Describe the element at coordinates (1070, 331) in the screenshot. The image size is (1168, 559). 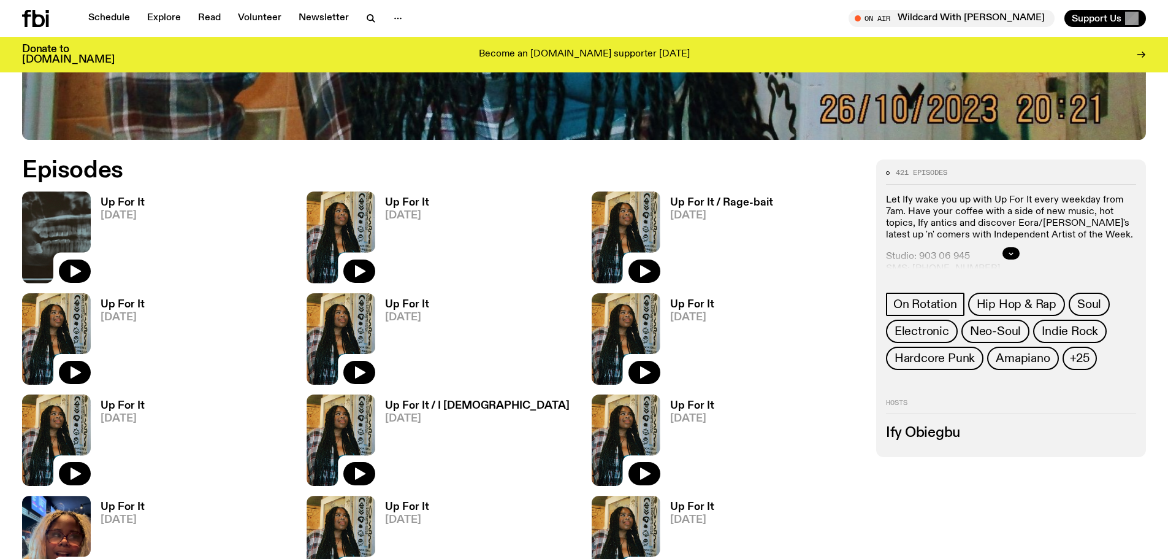
I see `a: Indie Rock` at that location.